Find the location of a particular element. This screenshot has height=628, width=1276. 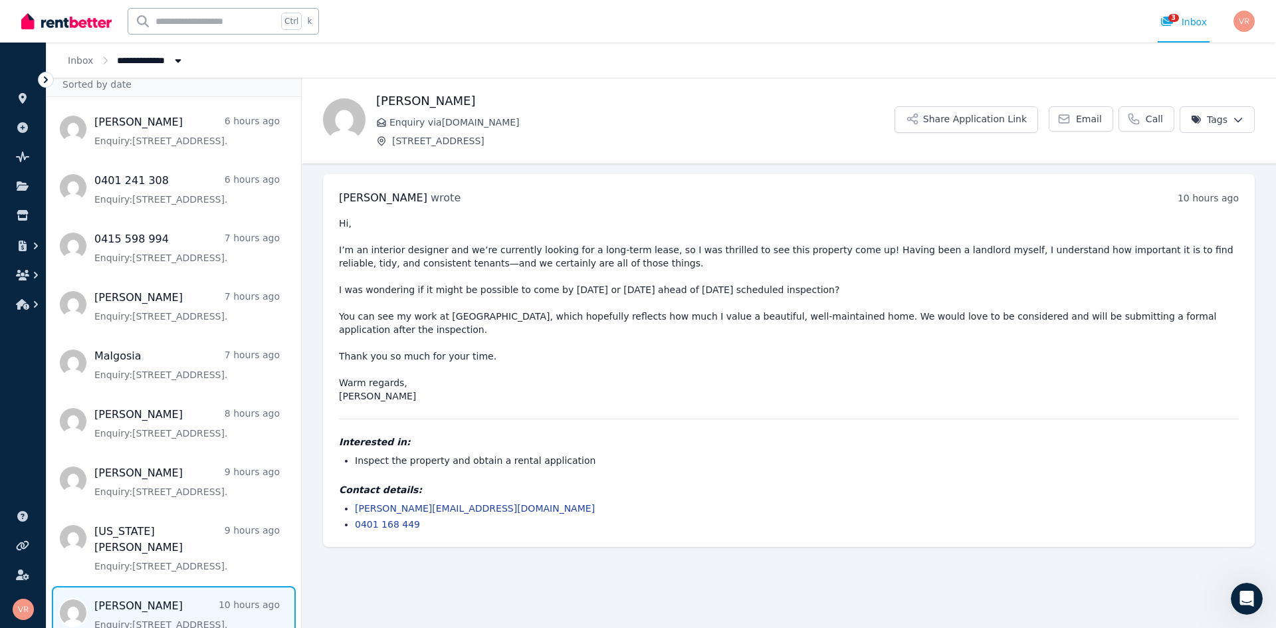

div: Sorted by date is located at coordinates (173, 84).